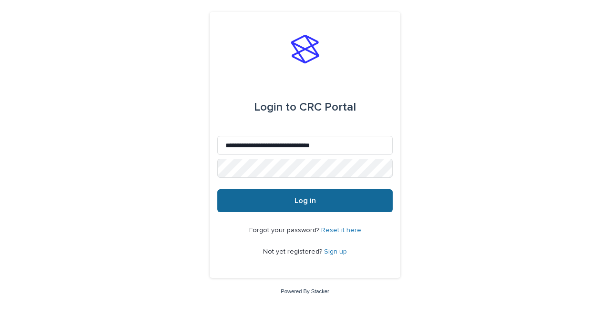  Describe the element at coordinates (305, 201) in the screenshot. I see `span: Log in` at that location.